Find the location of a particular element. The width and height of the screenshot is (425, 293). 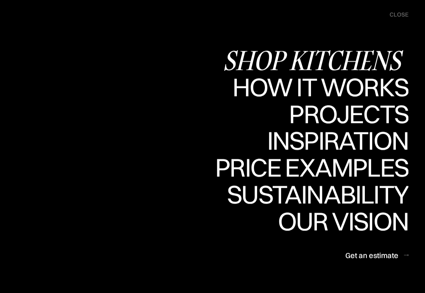

a: How it worksHow it works is located at coordinates (320, 87).